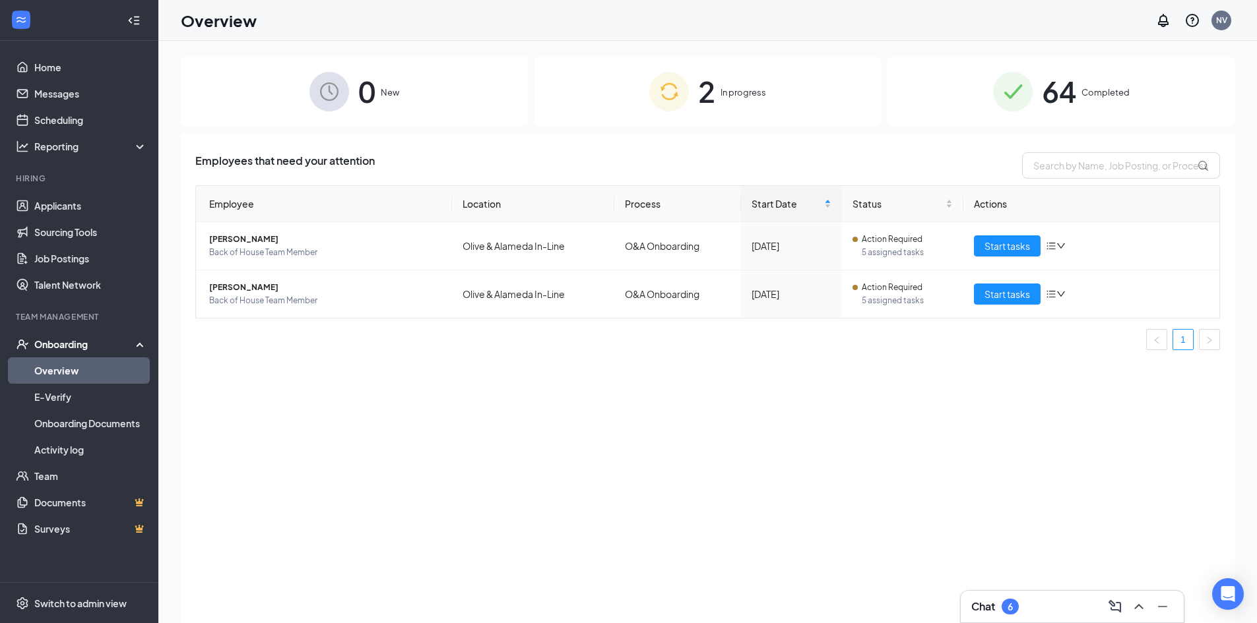 The image size is (1257, 623). Describe the element at coordinates (1183, 340) in the screenshot. I see `li: 1` at that location.